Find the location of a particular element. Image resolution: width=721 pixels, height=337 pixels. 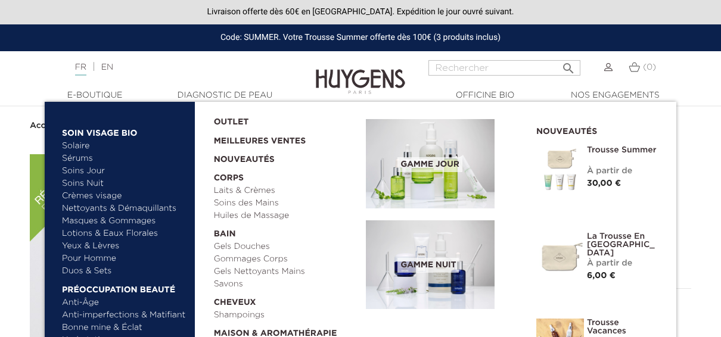

a: Gamme nuit is located at coordinates (442, 265).